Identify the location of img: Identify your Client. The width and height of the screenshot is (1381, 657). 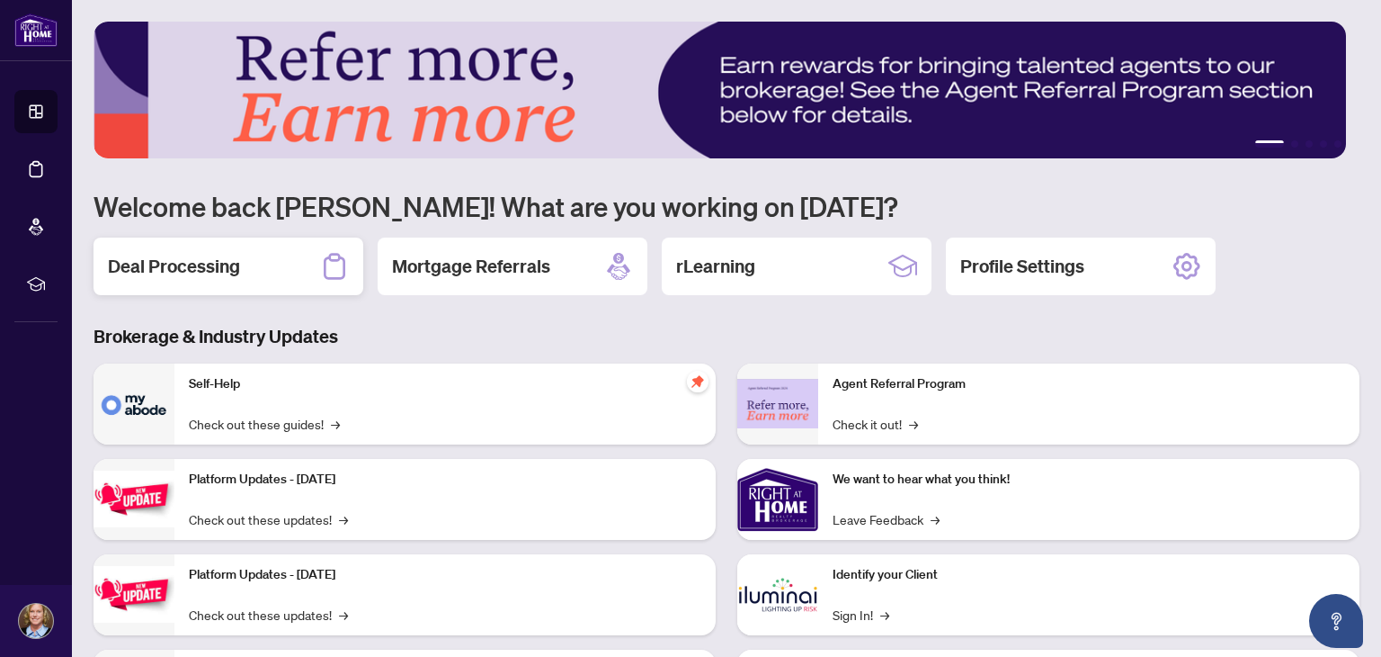
(778, 594).